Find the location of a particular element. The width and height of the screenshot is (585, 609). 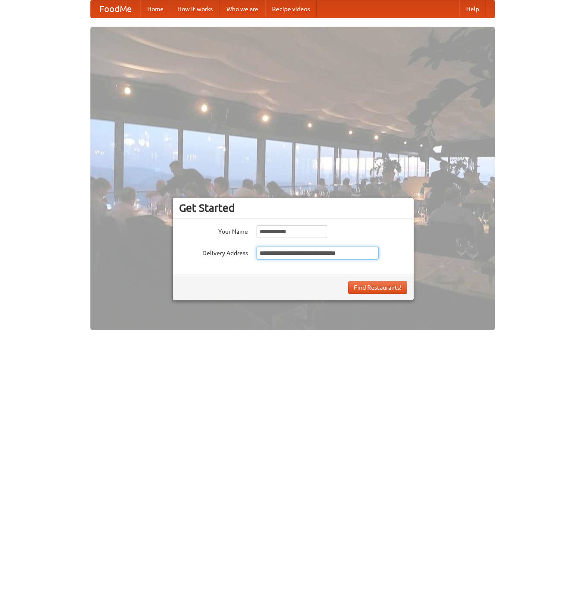

label: Your Name is located at coordinates (213, 230).